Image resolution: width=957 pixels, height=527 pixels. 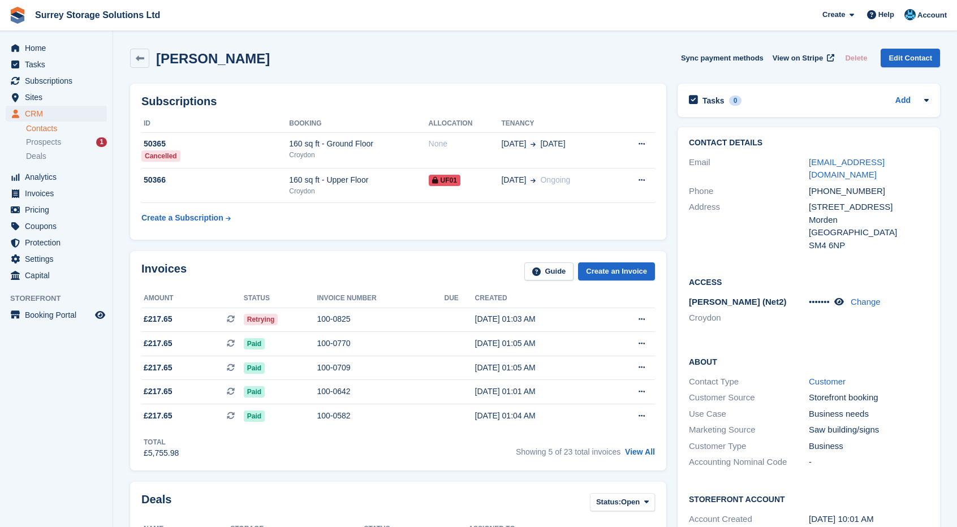 I want to click on span: Open, so click(x=630, y=502).